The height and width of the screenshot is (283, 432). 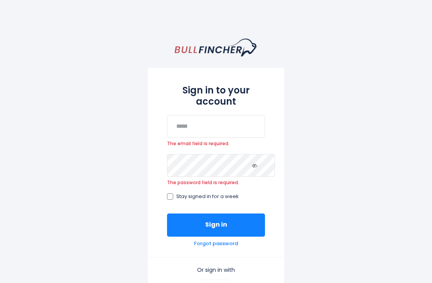 I want to click on button: Sign in, so click(x=216, y=225).